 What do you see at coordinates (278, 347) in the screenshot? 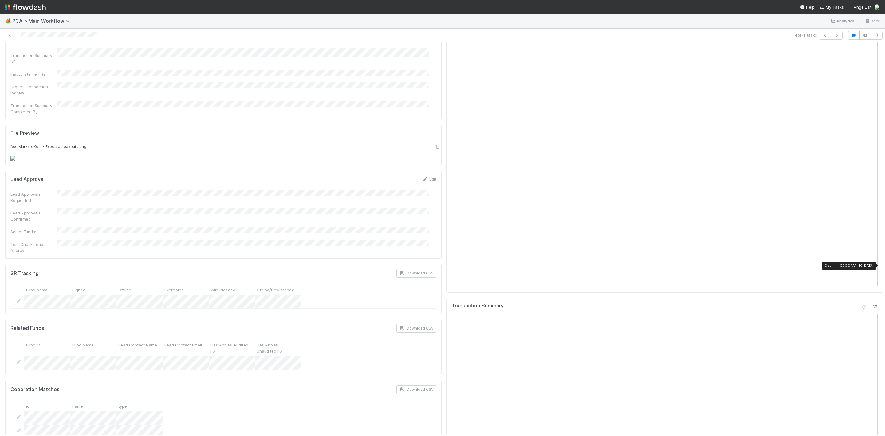
I see `div: Has Annual Unaudited FS` at bounding box center [278, 347].